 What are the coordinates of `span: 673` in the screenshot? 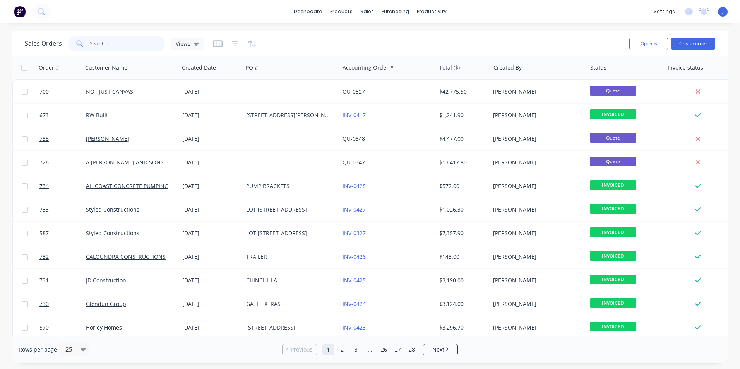 It's located at (44, 115).